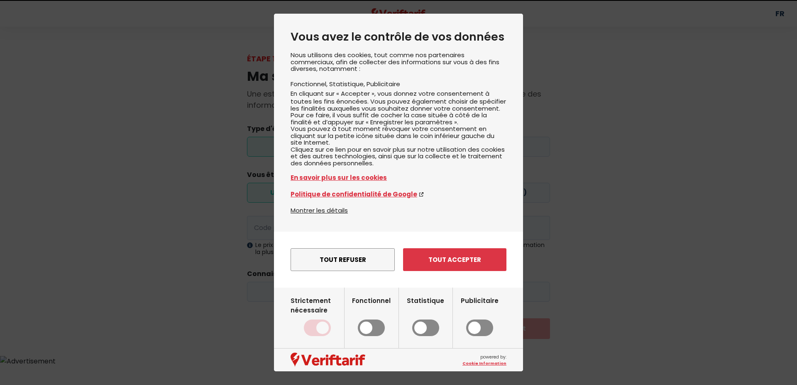  I want to click on li: Publicitaire, so click(383, 84).